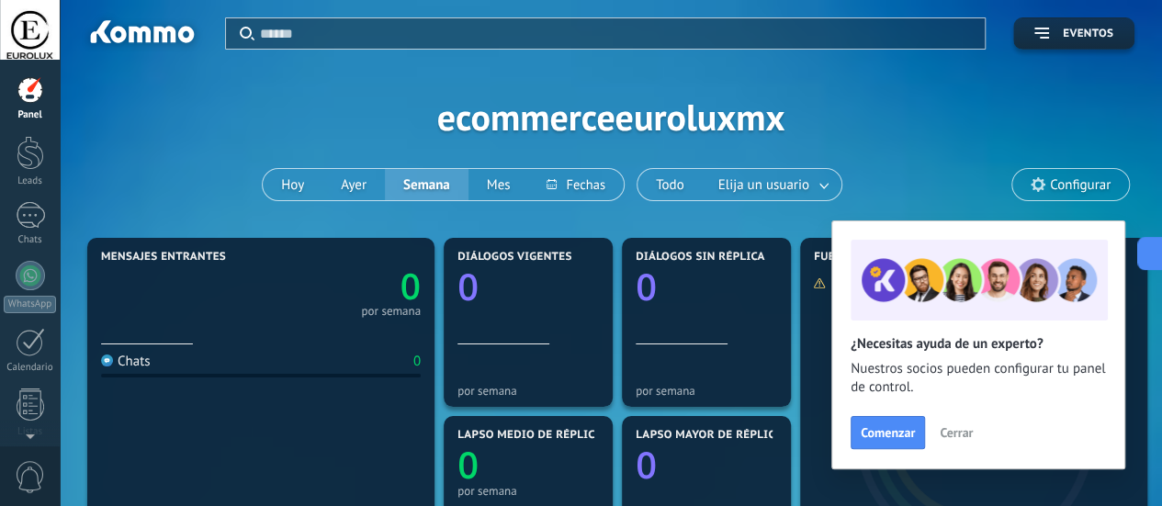  What do you see at coordinates (575, 185) in the screenshot?
I see `button: Fechas` at bounding box center [575, 185].